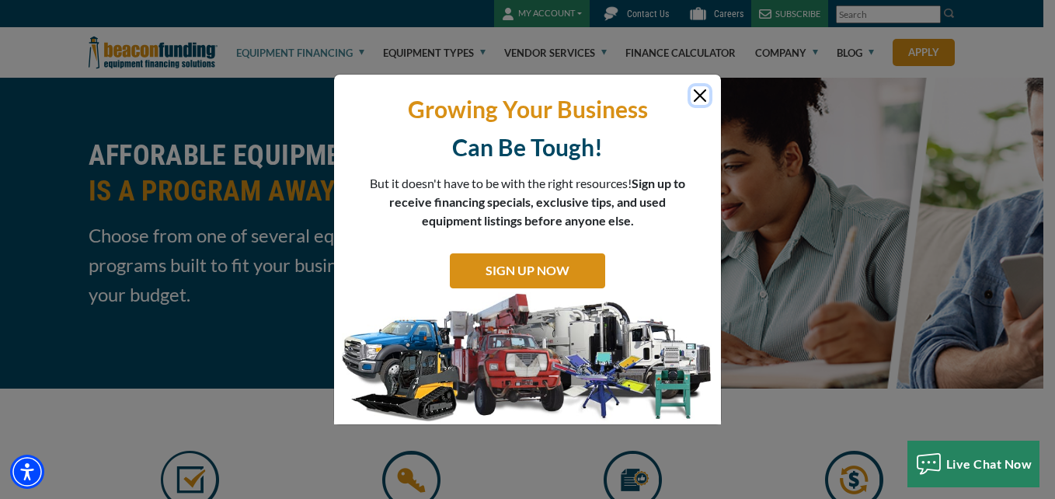 This screenshot has height=499, width=1055. What do you see at coordinates (973, 464) in the screenshot?
I see `button: Live Chat Now` at bounding box center [973, 464].